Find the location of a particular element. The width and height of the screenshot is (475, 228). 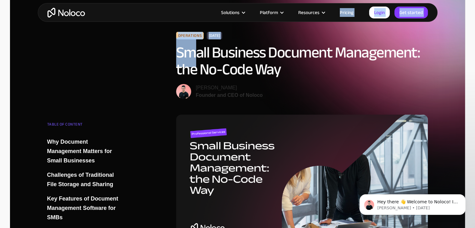

p: Hey there 👋 Welcome to Noloco! If you have any questions, just reply to this message. [GEOGRAPHIC... is located at coordinates (67, 21).